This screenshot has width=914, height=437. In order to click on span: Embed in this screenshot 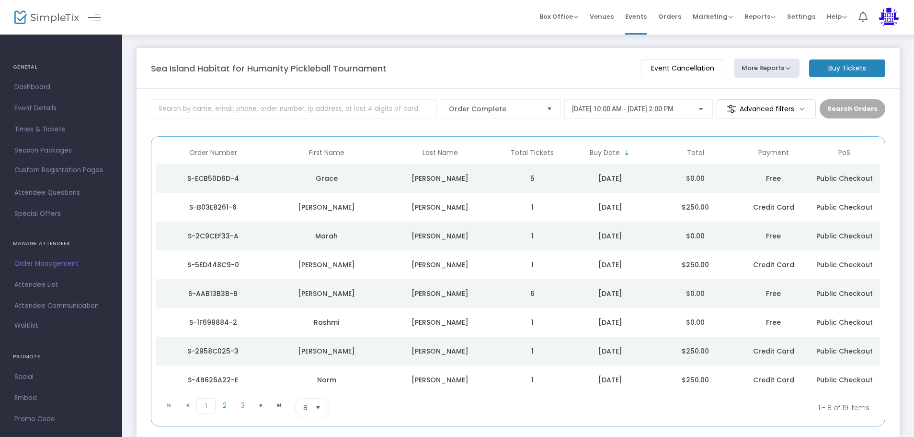, I will do `click(61, 398)`.